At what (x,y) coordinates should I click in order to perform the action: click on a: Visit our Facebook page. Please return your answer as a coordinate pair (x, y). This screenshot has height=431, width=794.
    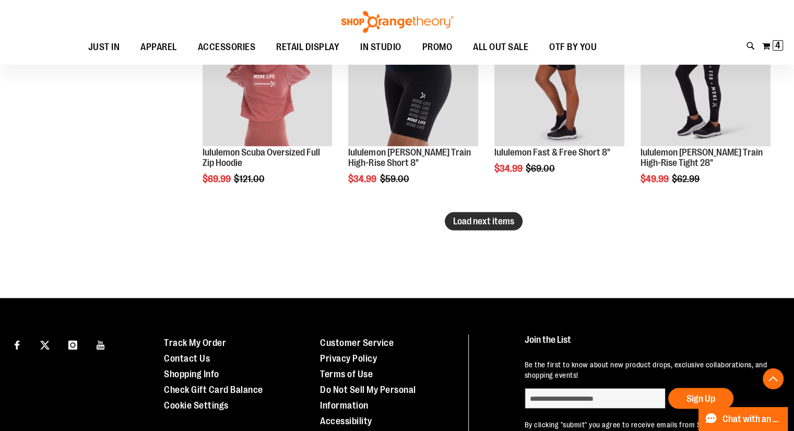
    Looking at the image, I should click on (17, 343).